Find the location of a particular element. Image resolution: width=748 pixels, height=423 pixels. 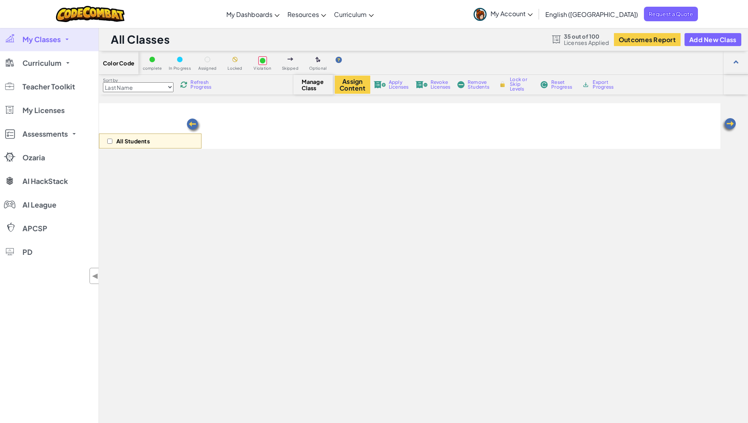

a: CodeCombat logo is located at coordinates (90, 14).